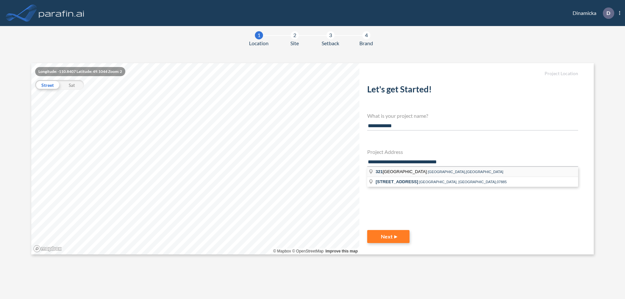 Image resolution: width=625 pixels, height=299 pixels. Describe the element at coordinates (282, 251) in the screenshot. I see `a: Mapbox` at that location.